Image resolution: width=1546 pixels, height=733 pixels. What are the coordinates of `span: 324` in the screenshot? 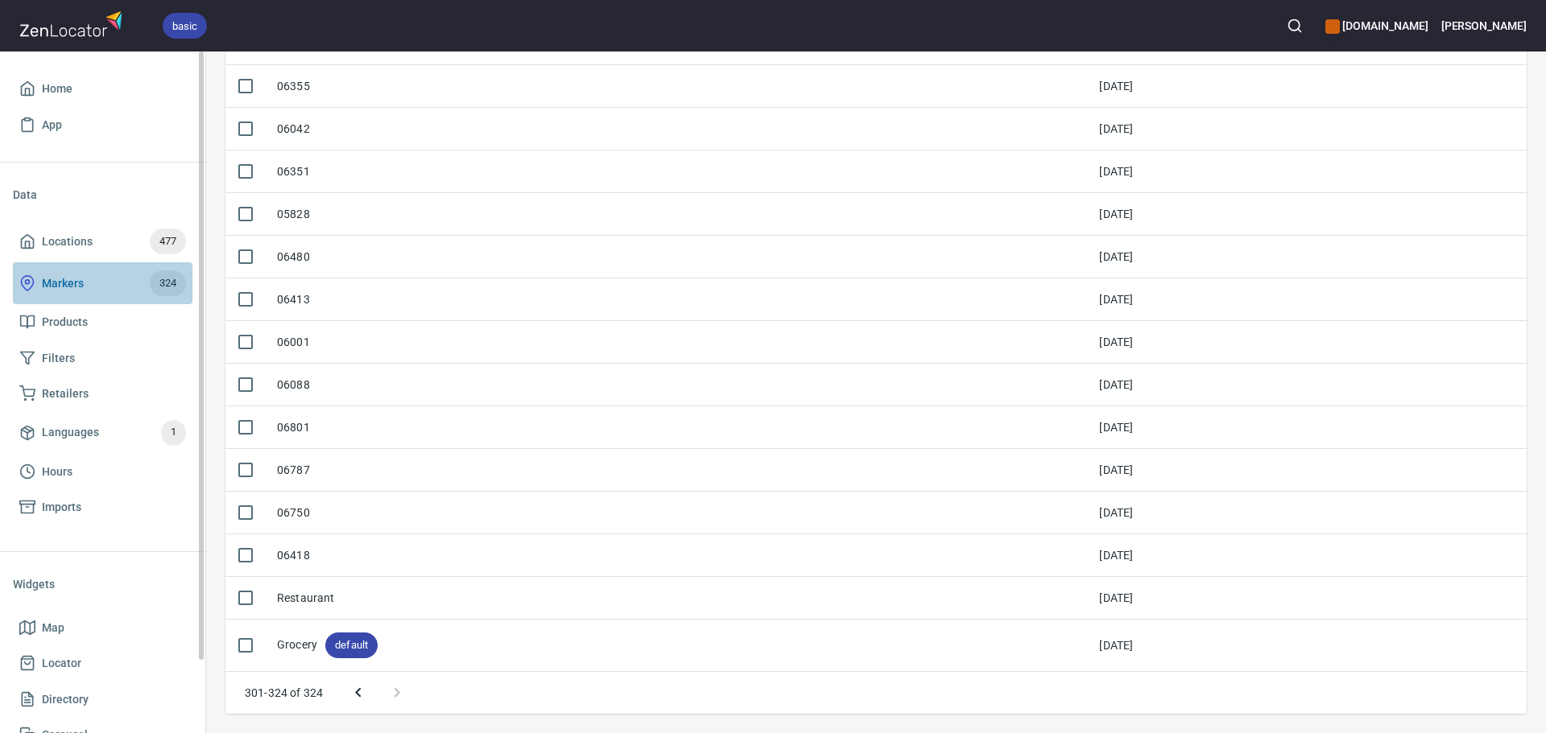 It's located at (167, 283).